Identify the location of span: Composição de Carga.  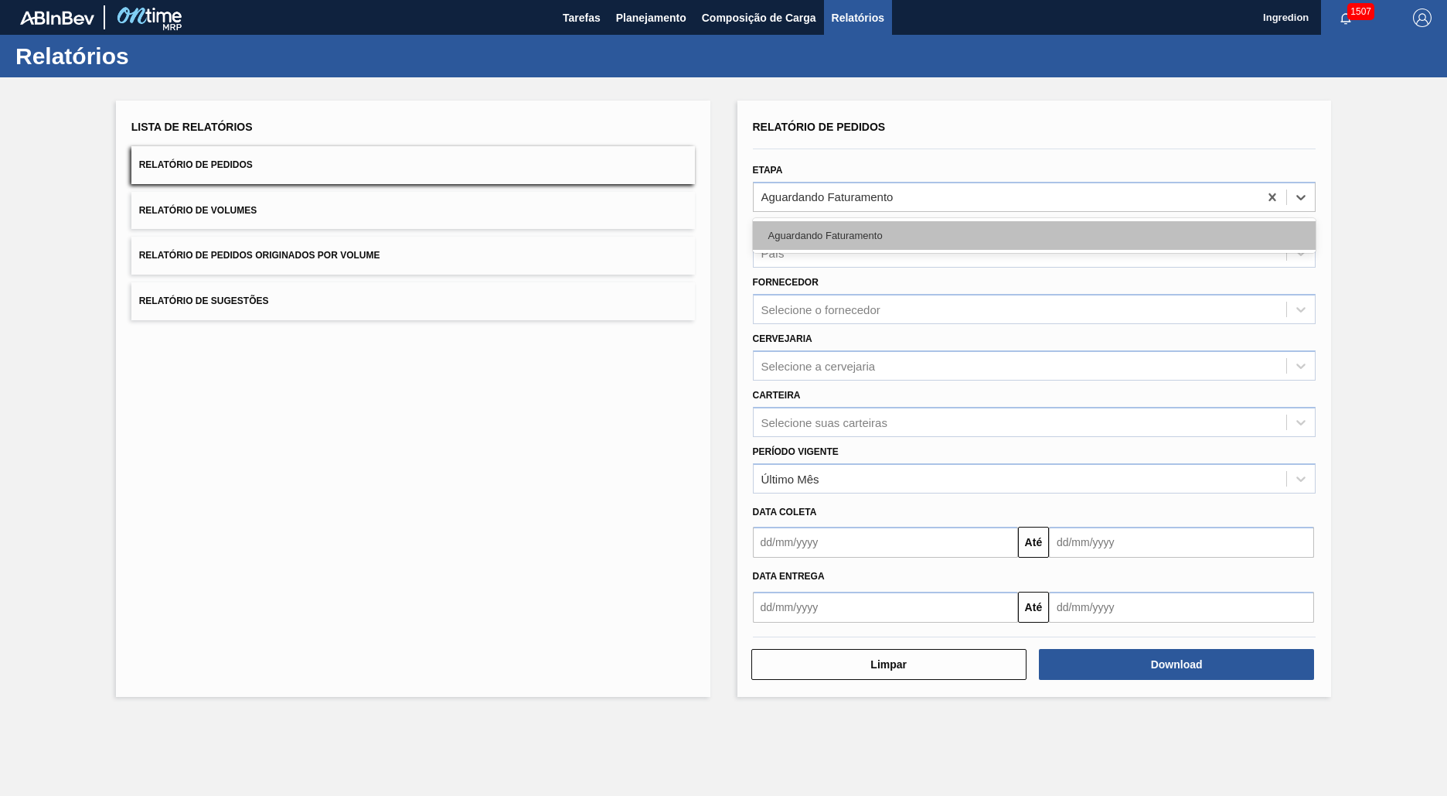
(759, 18).